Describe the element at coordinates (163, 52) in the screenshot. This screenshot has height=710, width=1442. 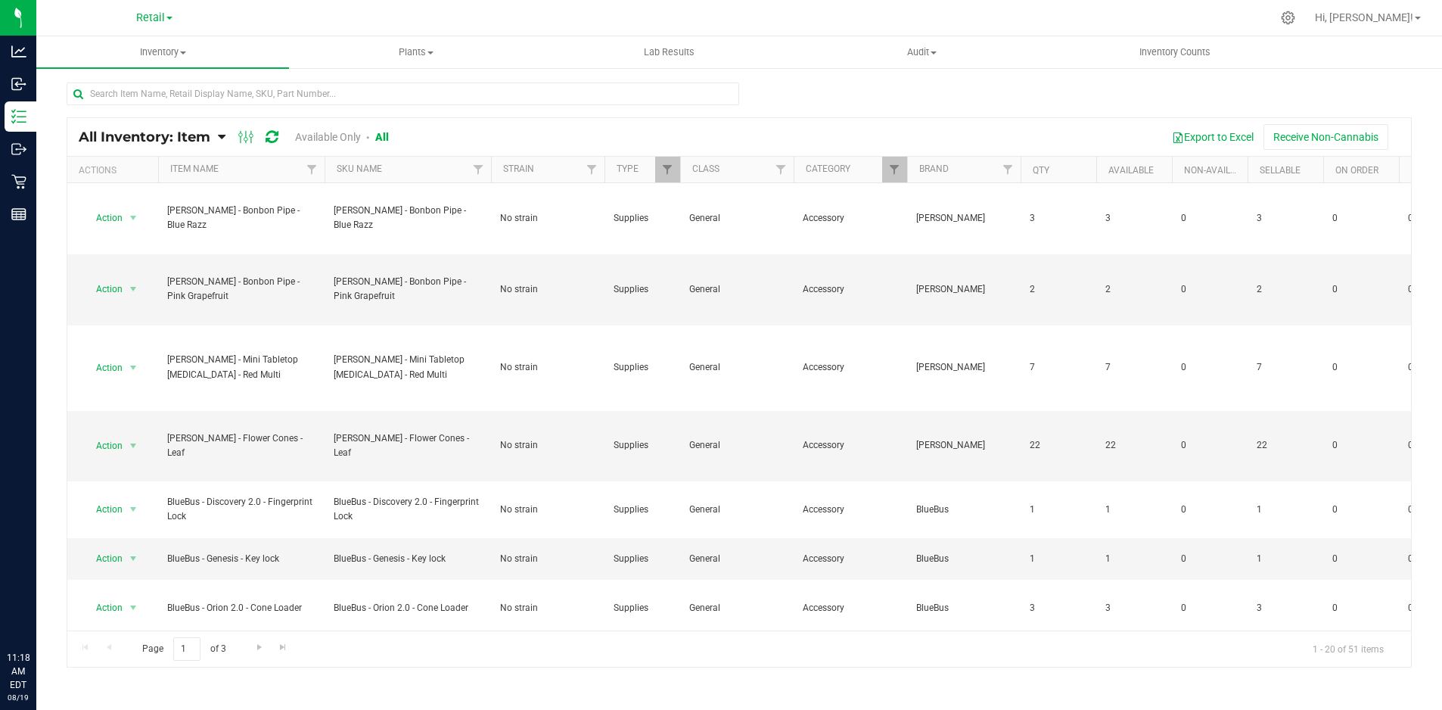
I see `a: Inventory` at that location.